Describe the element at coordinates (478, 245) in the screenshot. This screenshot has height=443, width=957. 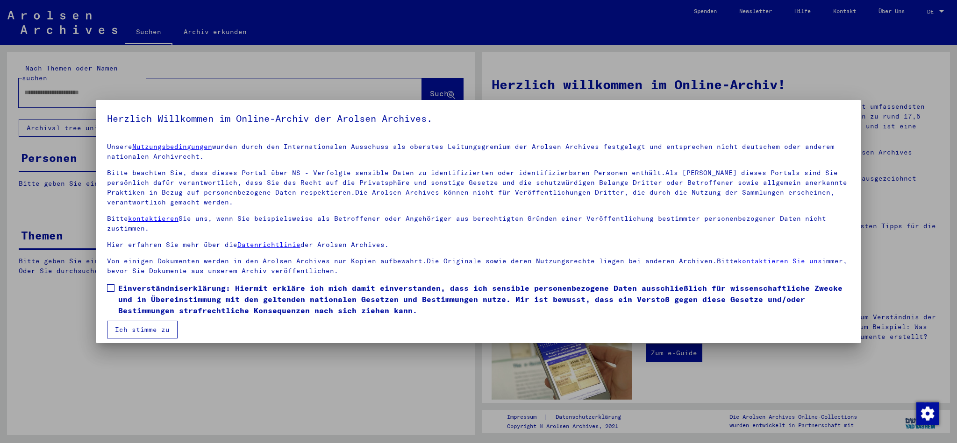
I see `p: Hier erfahren Sie mehr über die der Arolsen Archives.` at that location.